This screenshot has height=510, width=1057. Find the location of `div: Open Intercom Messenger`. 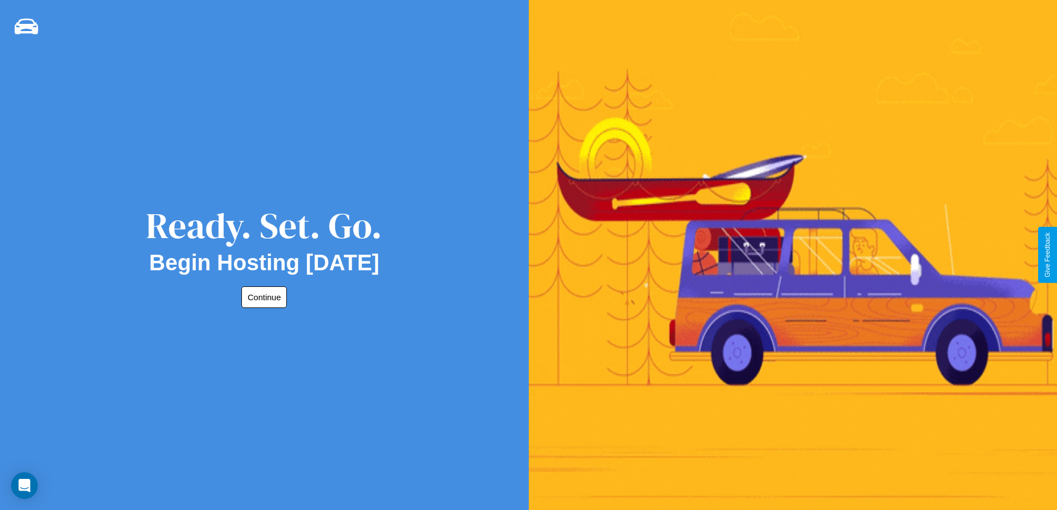

div: Open Intercom Messenger is located at coordinates (24, 485).